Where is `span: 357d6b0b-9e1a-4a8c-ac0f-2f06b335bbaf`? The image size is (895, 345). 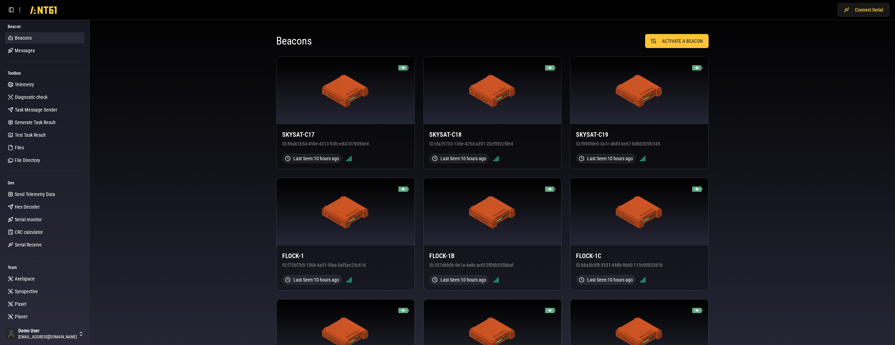 span: 357d6b0b-9e1a-4a8c-ac0f-2f06b335bbaf is located at coordinates (474, 265).